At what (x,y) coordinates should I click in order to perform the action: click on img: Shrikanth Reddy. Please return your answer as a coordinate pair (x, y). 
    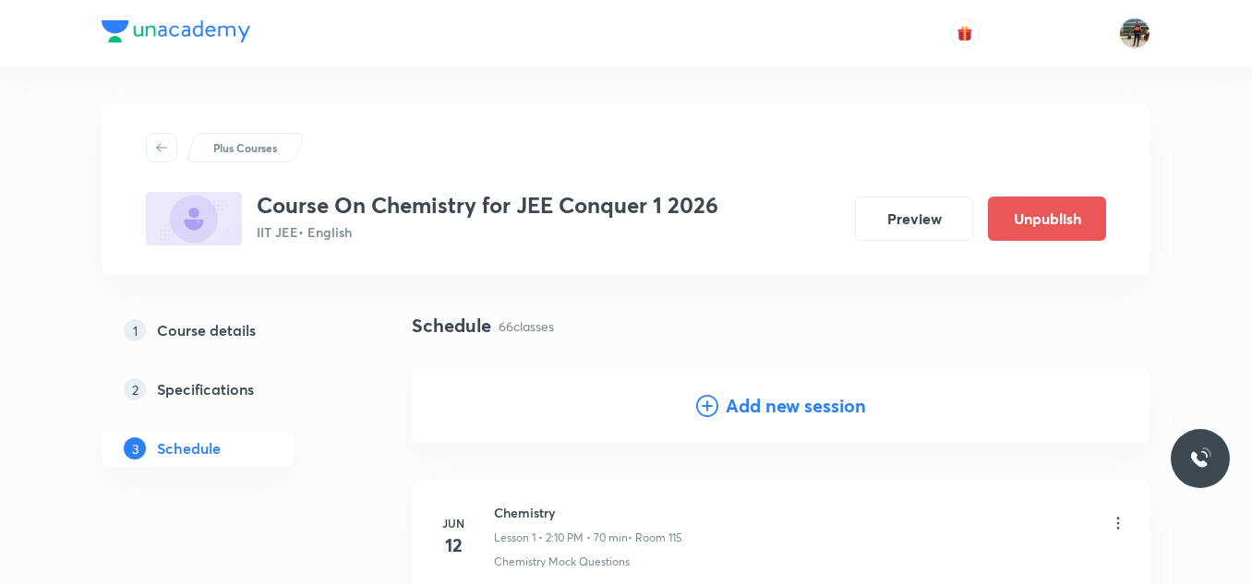
    Looking at the image, I should click on (1135, 33).